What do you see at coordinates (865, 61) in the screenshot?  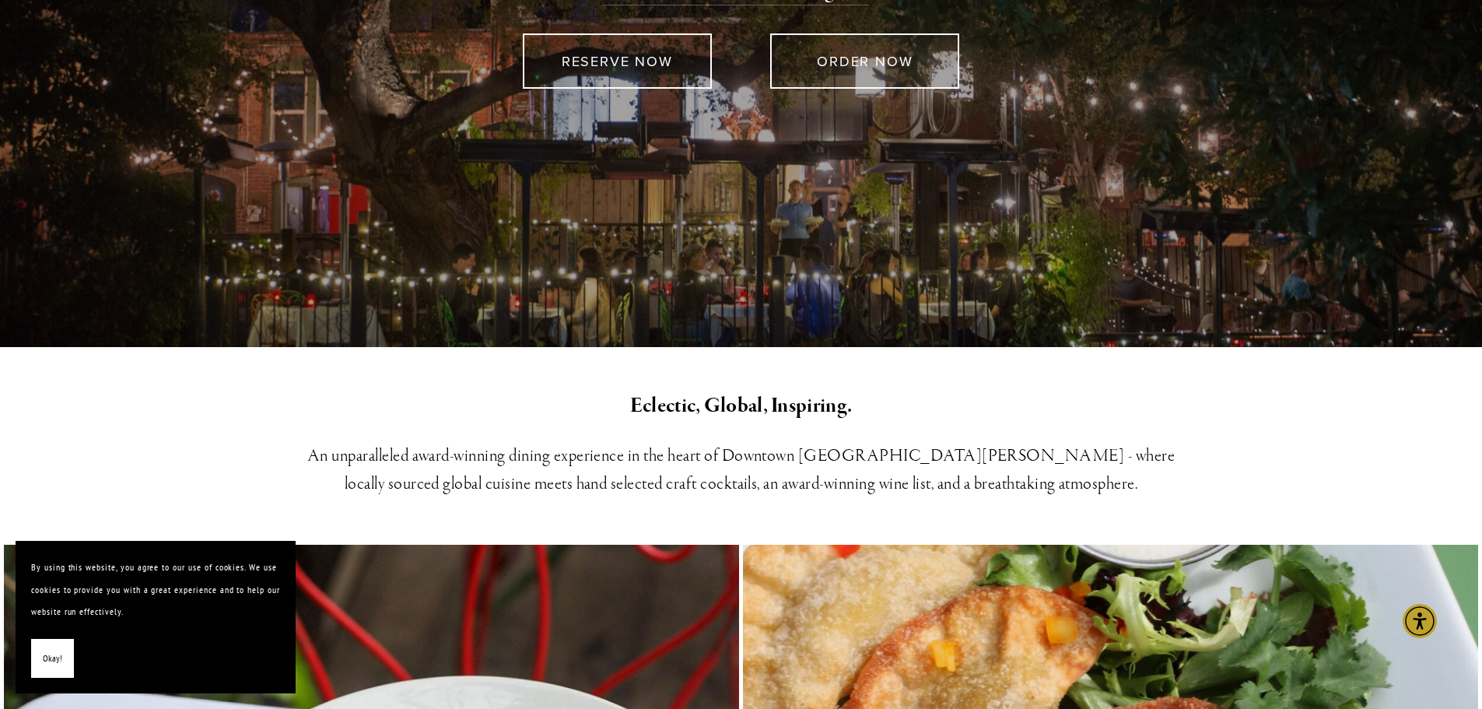 I see `a: ORDER NOW` at bounding box center [865, 61].